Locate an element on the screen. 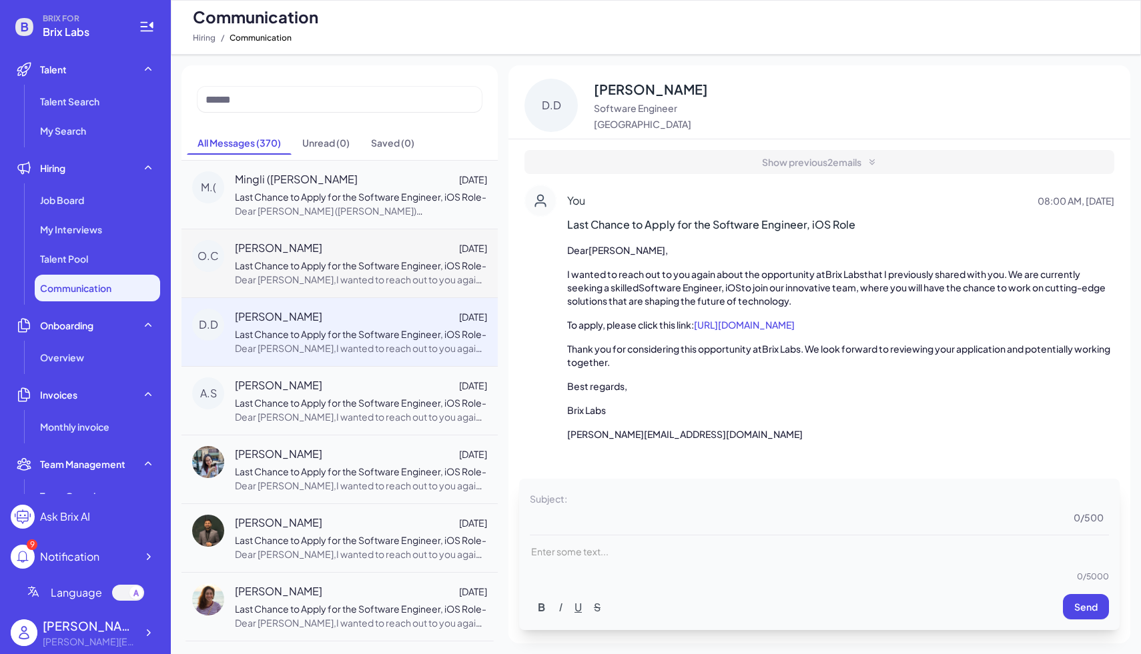 The height and width of the screenshot is (654, 1141). span: B is located at coordinates (541, 607).